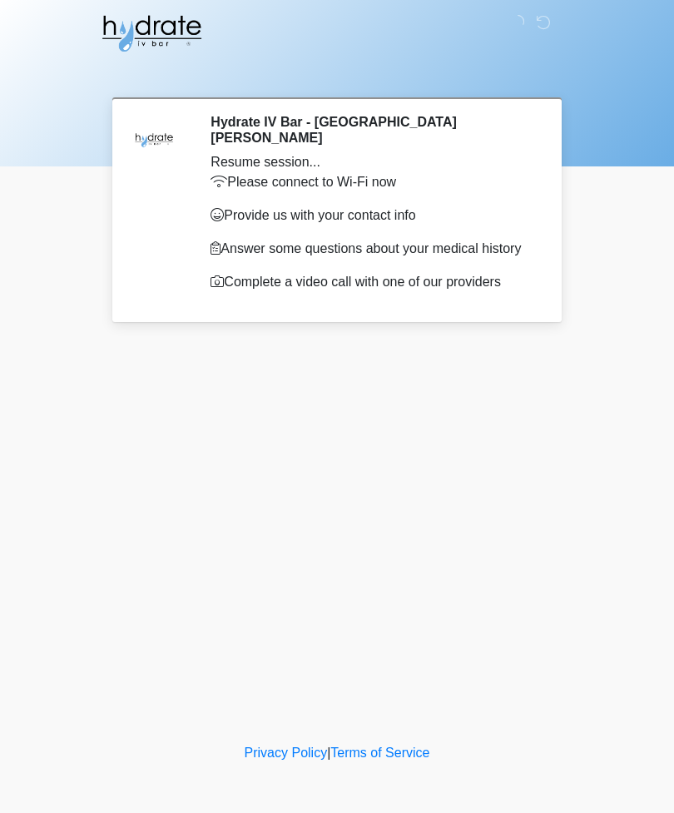 This screenshot has height=813, width=674. I want to click on div: Resume session..., so click(371, 162).